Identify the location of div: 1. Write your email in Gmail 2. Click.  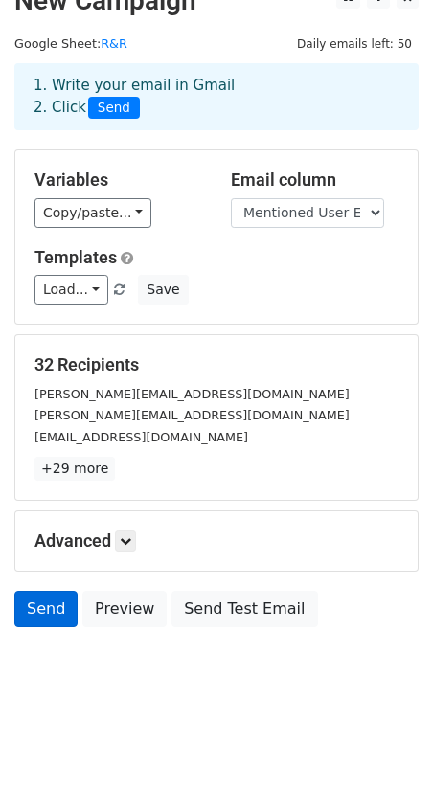
(216, 97).